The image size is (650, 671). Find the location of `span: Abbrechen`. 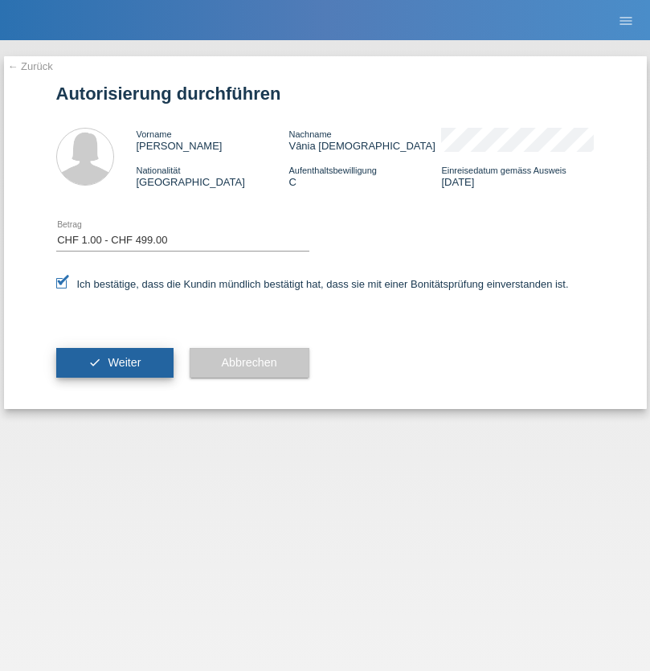

span: Abbrechen is located at coordinates (249, 362).